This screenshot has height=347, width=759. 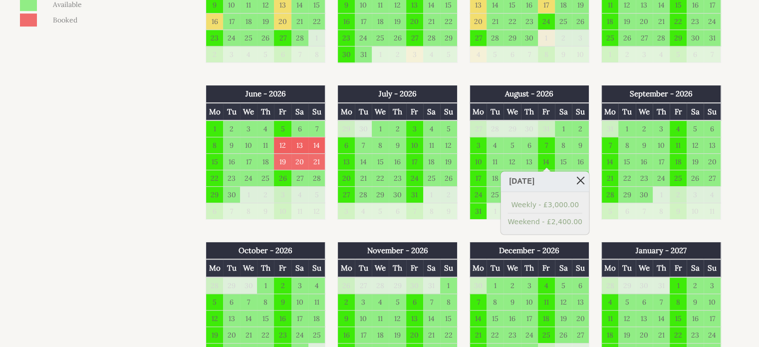 I want to click on th: Su, so click(x=317, y=111).